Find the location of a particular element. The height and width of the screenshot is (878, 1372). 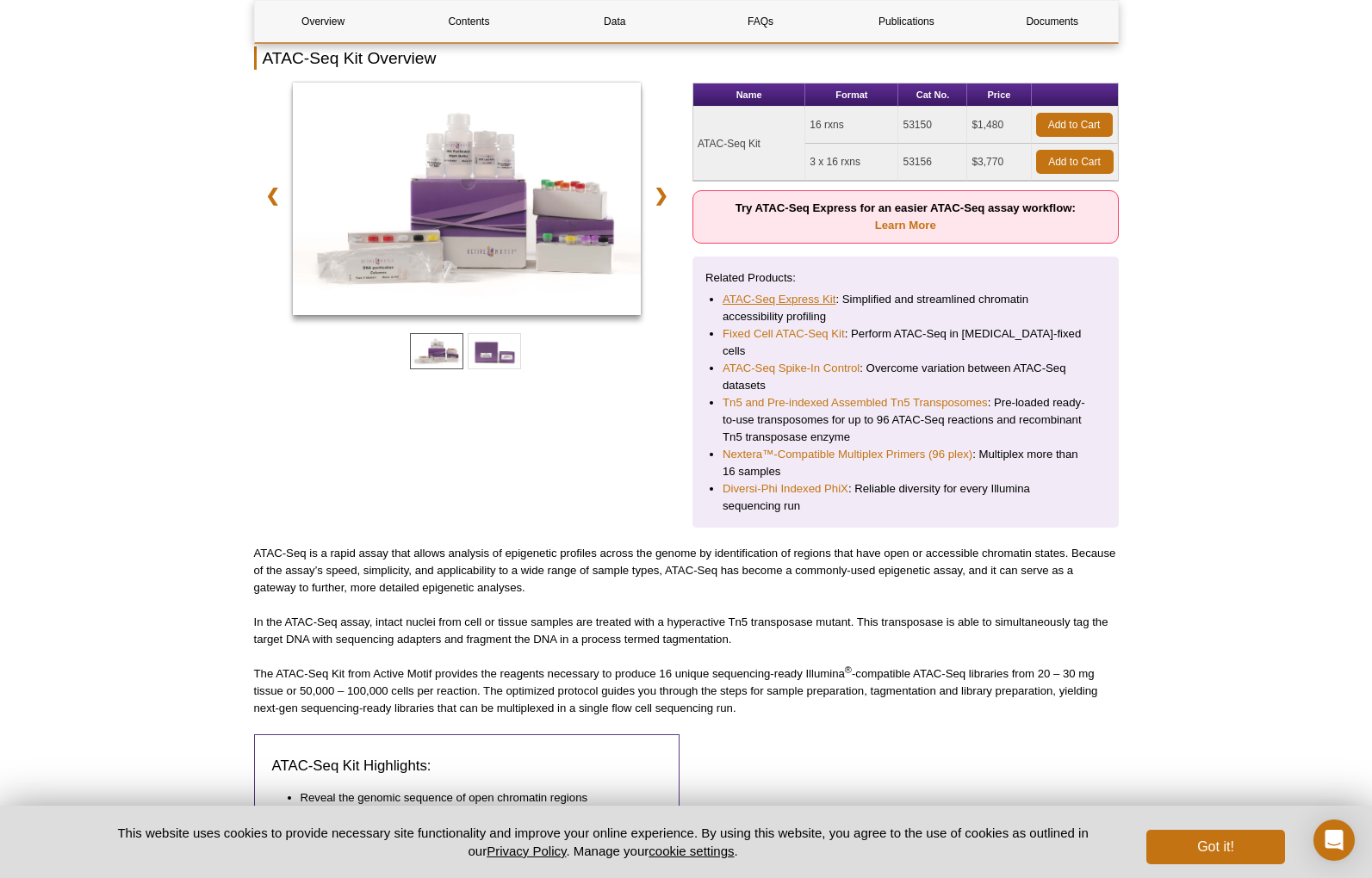

li: : Reliable diversity for every Illumina sequencing run is located at coordinates (905, 498).